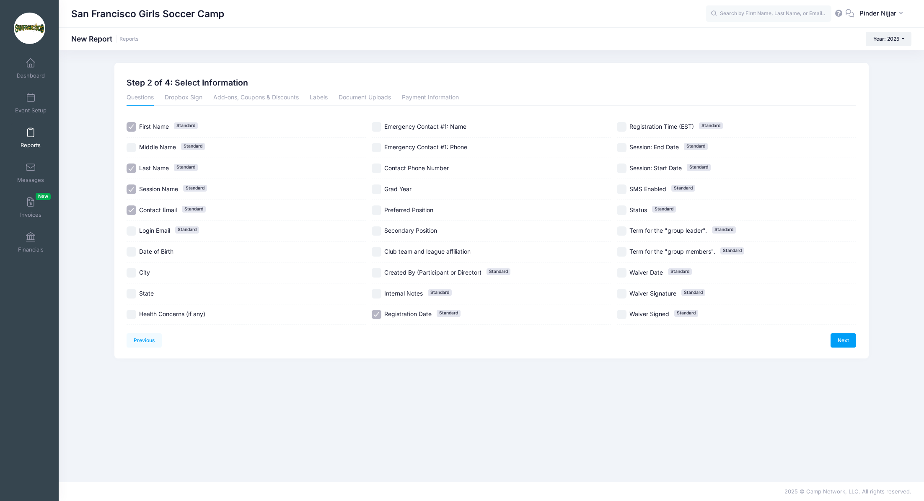  What do you see at coordinates (398, 189) in the screenshot?
I see `span: Grad Year` at bounding box center [398, 189].